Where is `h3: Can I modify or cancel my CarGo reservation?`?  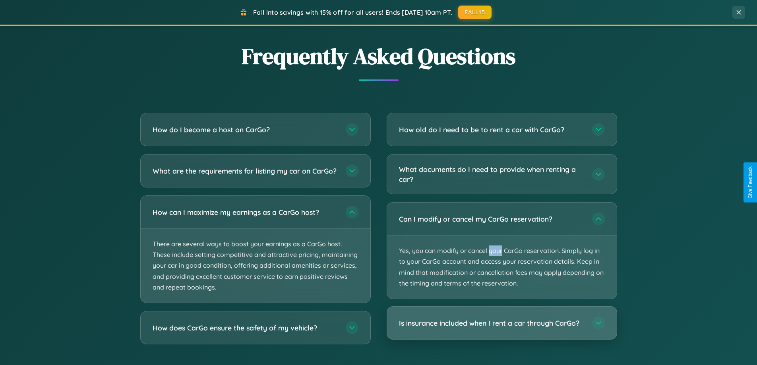
h3: Can I modify or cancel my CarGo reservation? is located at coordinates (491, 219).